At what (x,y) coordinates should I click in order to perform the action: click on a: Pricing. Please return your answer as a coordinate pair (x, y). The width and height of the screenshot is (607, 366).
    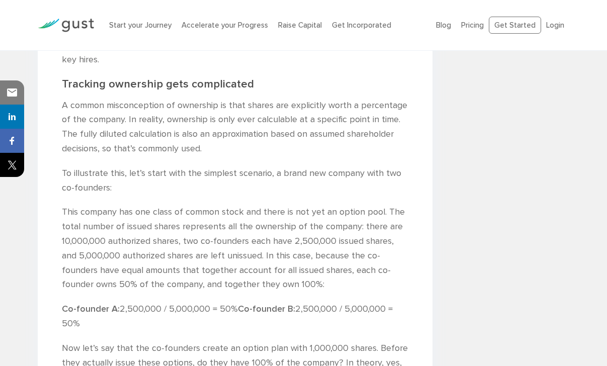
    Looking at the image, I should click on (472, 25).